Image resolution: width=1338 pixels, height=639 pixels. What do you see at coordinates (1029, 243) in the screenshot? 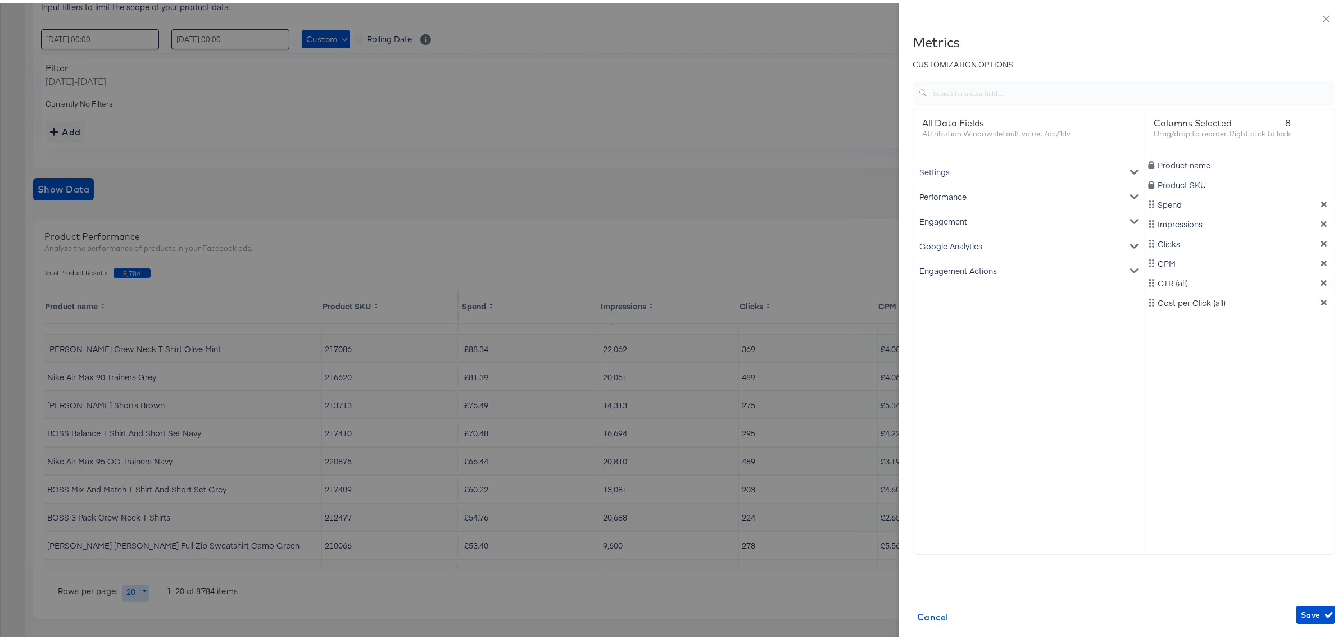
I see `div: Google Analytics` at bounding box center [1029, 243].